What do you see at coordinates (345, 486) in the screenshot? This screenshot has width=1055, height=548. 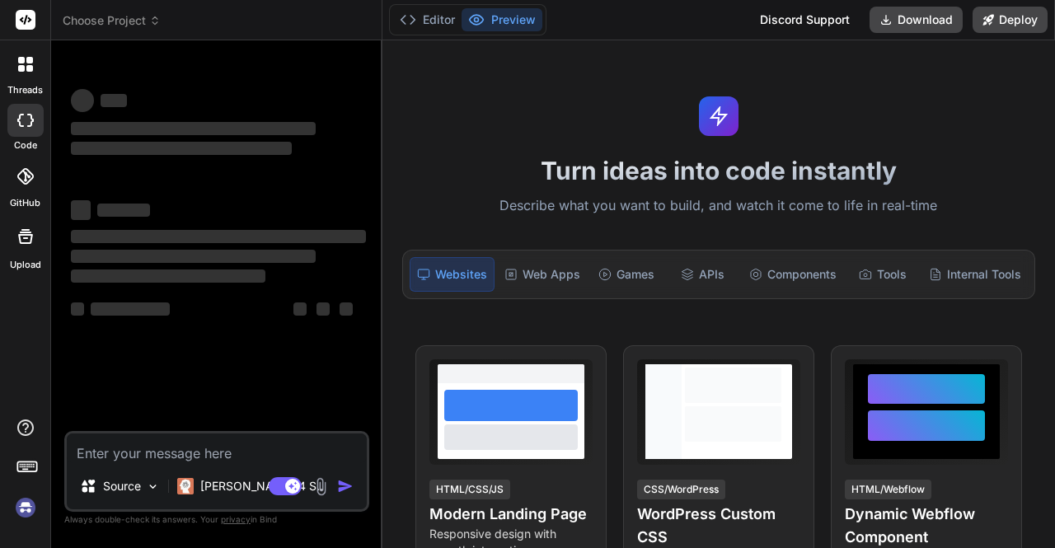 I see `img: icon` at bounding box center [345, 486].